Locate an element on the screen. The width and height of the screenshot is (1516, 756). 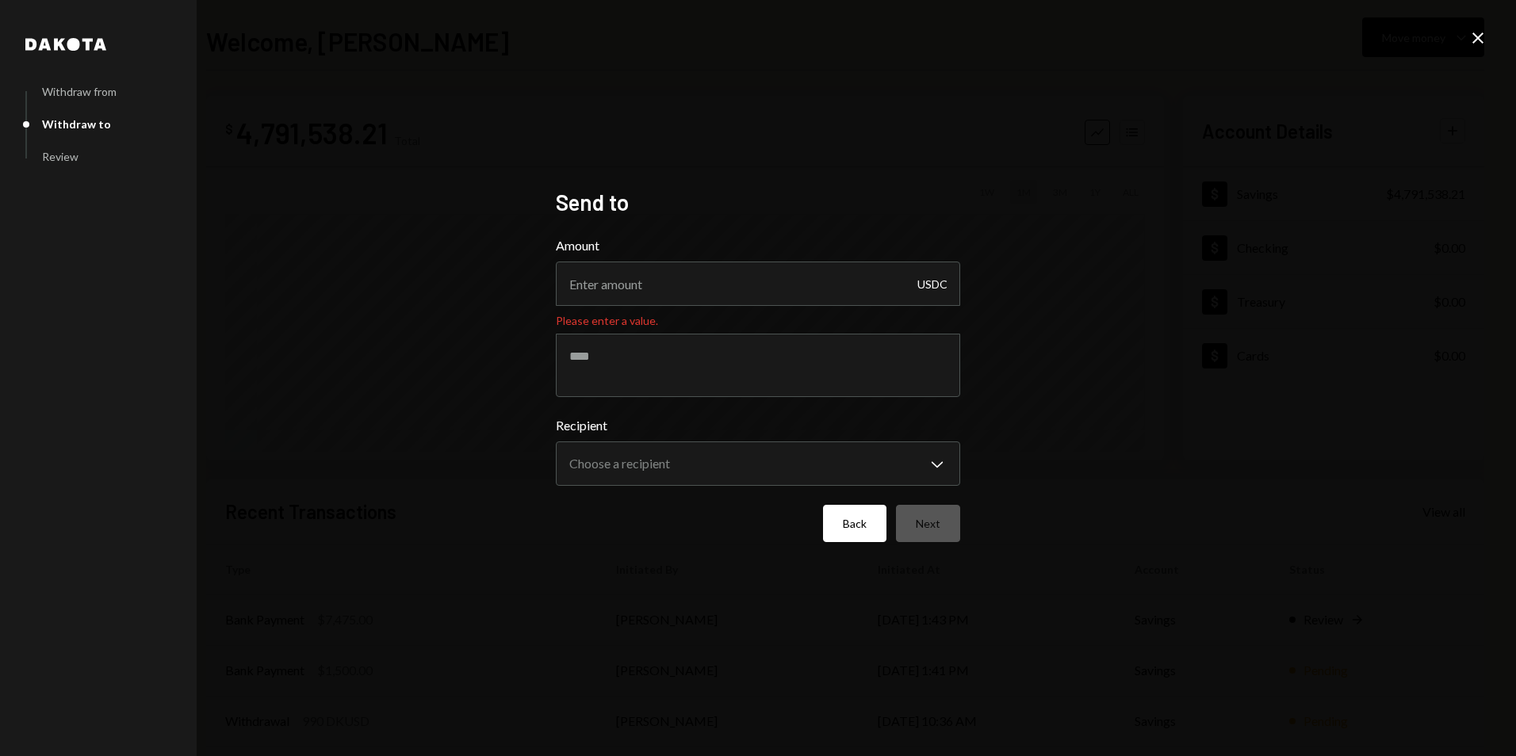
h2: Send to is located at coordinates (758, 202).